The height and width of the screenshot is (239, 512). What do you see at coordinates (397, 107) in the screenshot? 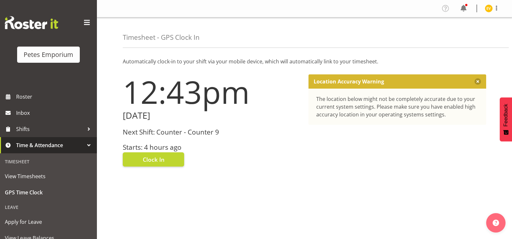
I see `div: The location below might not be completely accurate due to your current system settings. Please m...` at bounding box center [397, 107].